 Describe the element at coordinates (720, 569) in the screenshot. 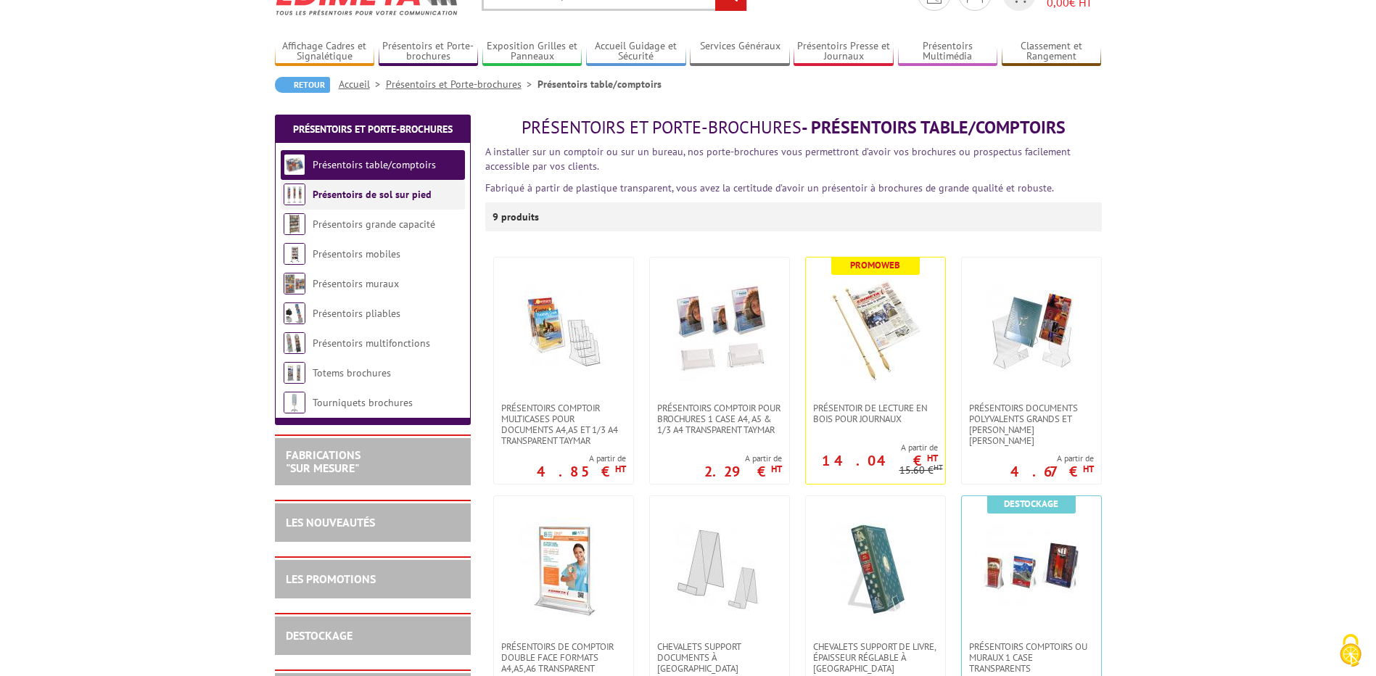

I see `img: CHEVALETS SUPPORT DOCUMENTS À POSER` at that location.